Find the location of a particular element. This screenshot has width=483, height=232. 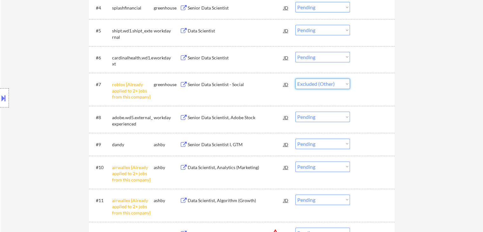

div: Senior Data Scientist I, GTM is located at coordinates (236, 144).